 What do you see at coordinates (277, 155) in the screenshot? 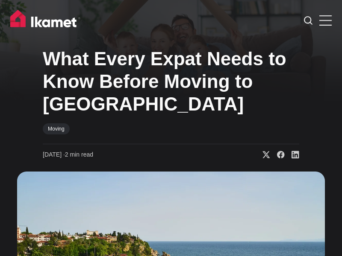
I see `a: Share on Facebook` at bounding box center [277, 155].